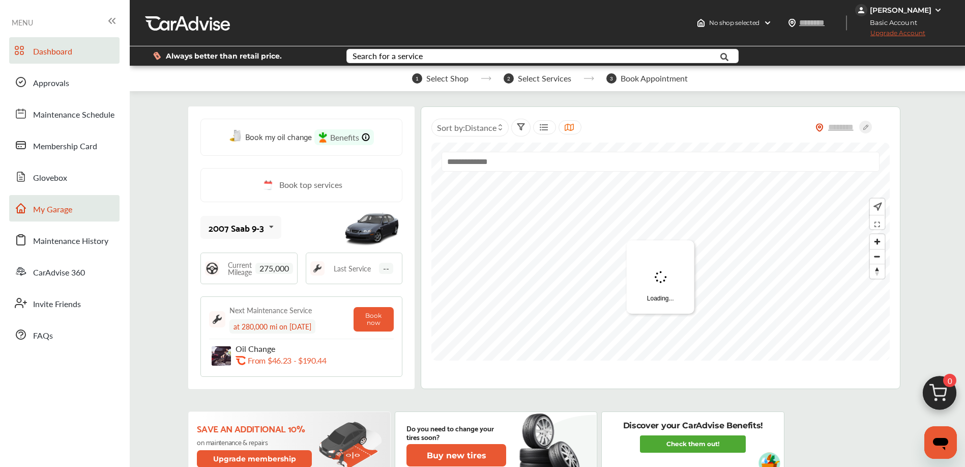 This screenshot has width=965, height=467. What do you see at coordinates (456, 432) in the screenshot?
I see `p: Do you need to change your tires soon?` at bounding box center [456, 432].